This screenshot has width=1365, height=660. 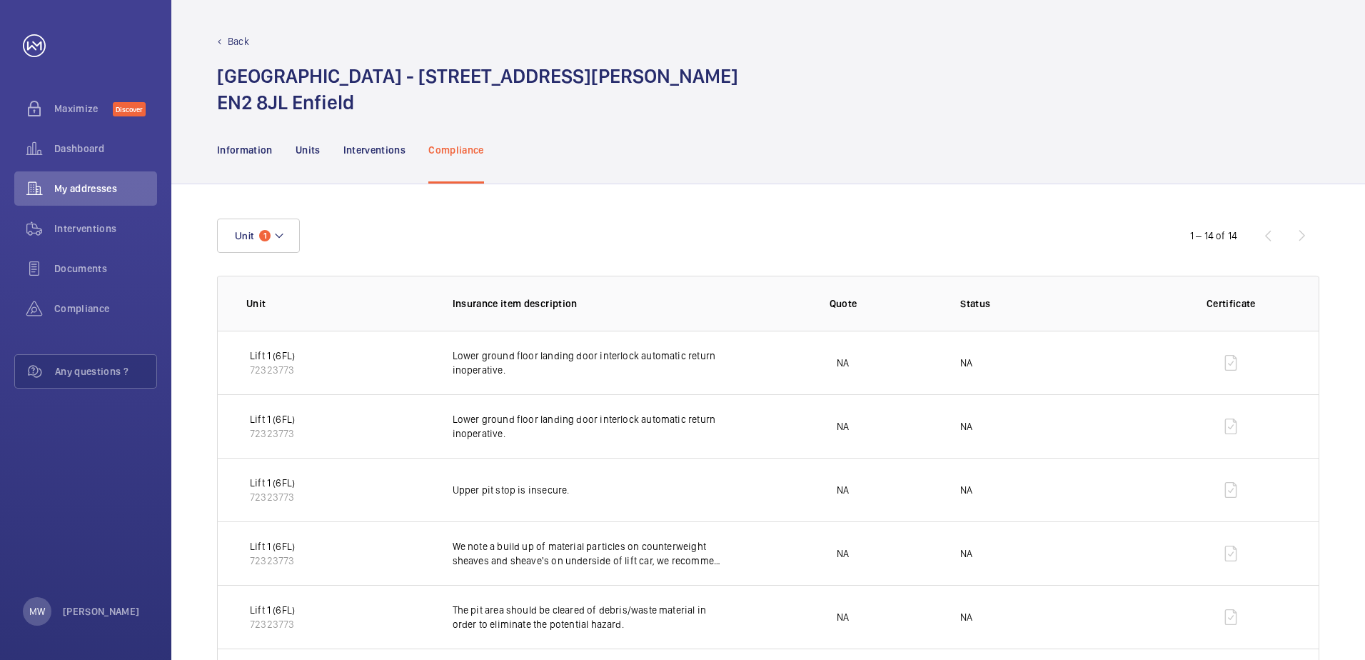 I want to click on p: Compliance, so click(x=456, y=150).